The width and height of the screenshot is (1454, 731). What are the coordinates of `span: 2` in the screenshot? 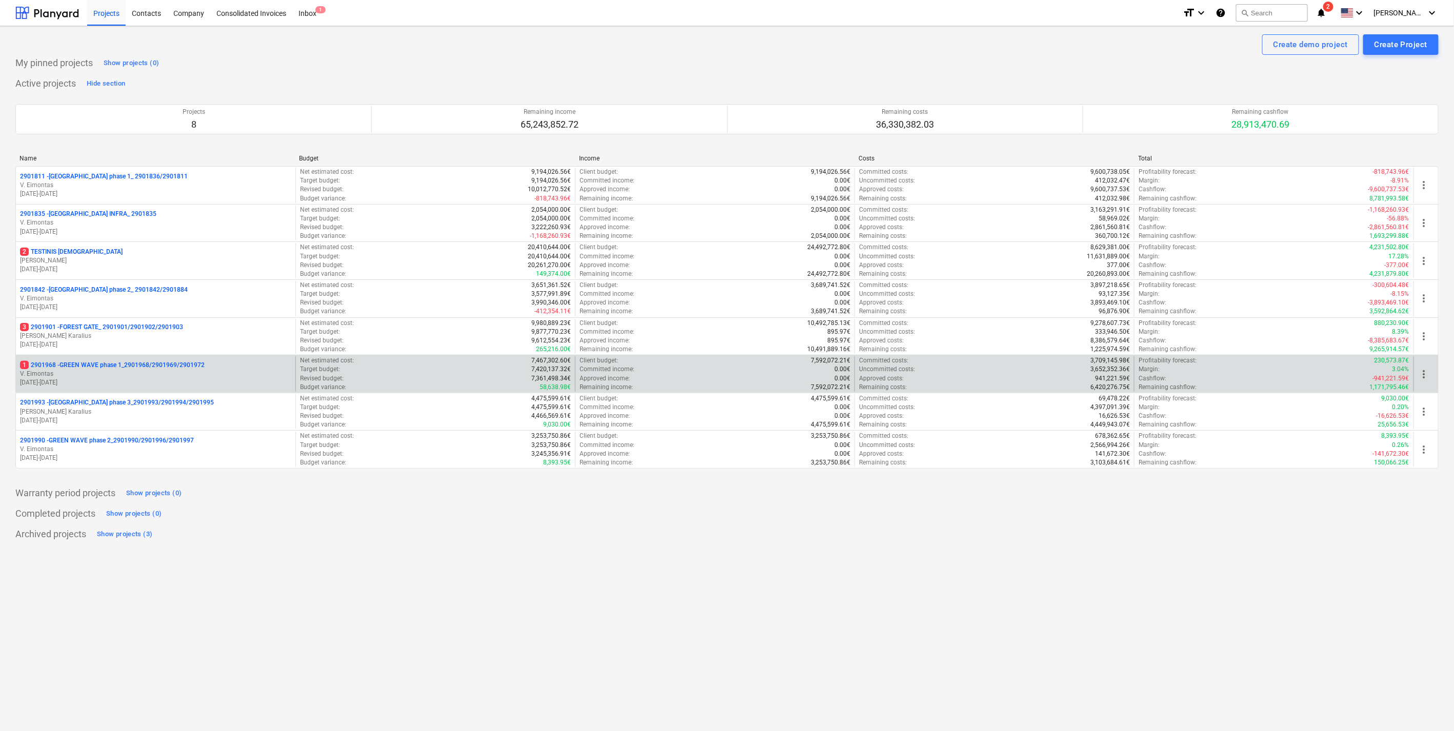 It's located at (1328, 7).